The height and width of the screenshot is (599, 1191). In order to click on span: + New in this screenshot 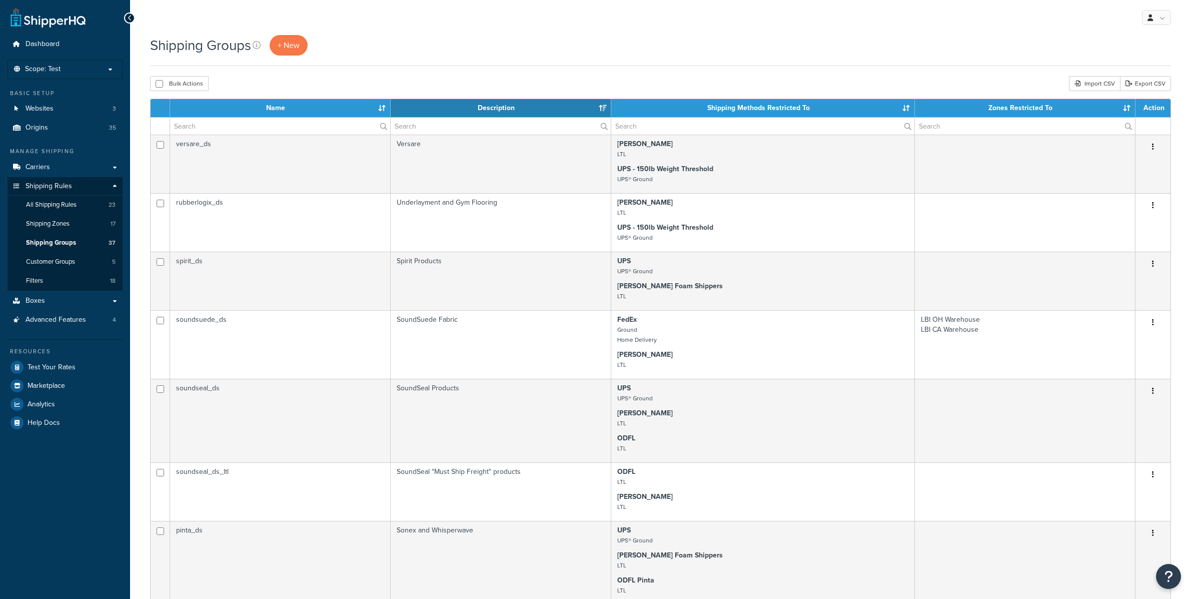, I will do `click(289, 45)`.